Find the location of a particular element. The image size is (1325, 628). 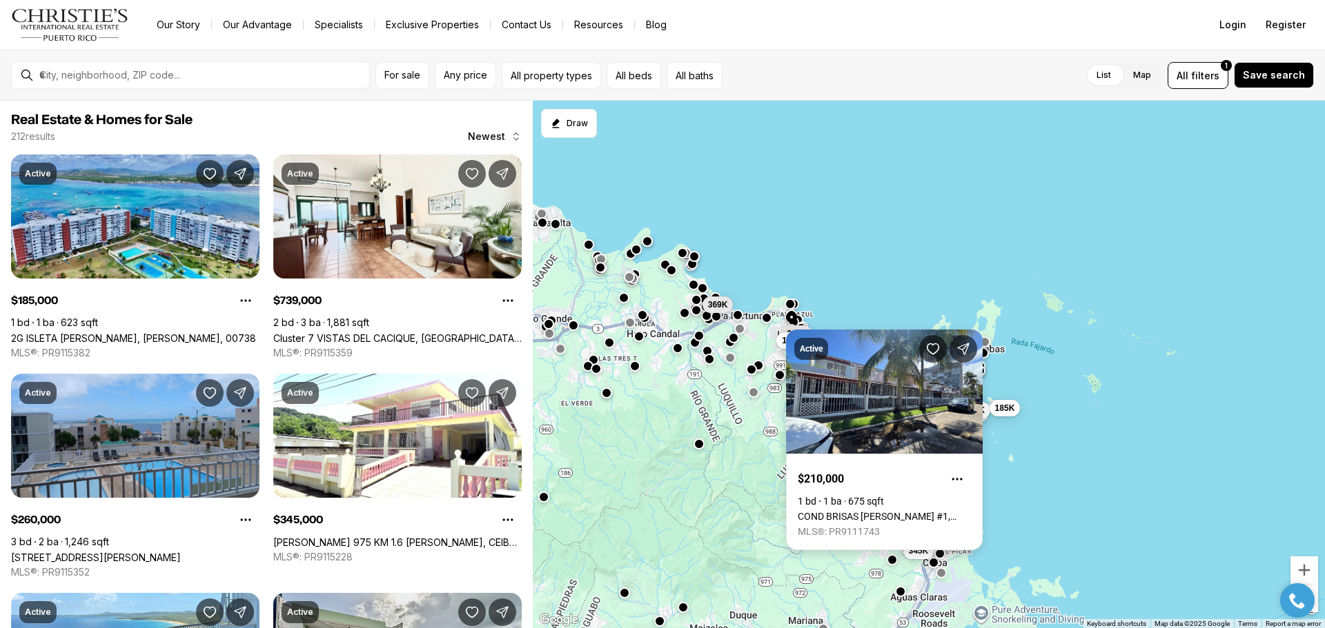

p: 212 results is located at coordinates (33, 137).